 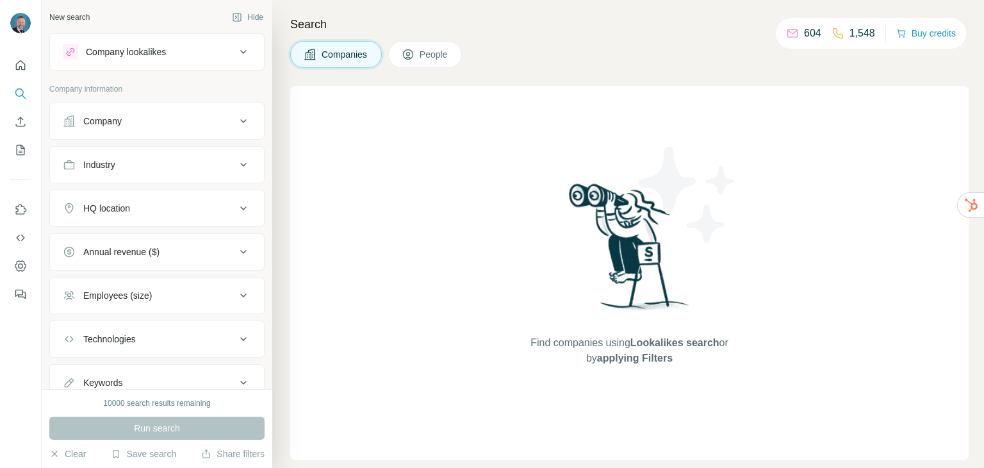 What do you see at coordinates (862, 33) in the screenshot?
I see `p: 1,548` at bounding box center [862, 33].